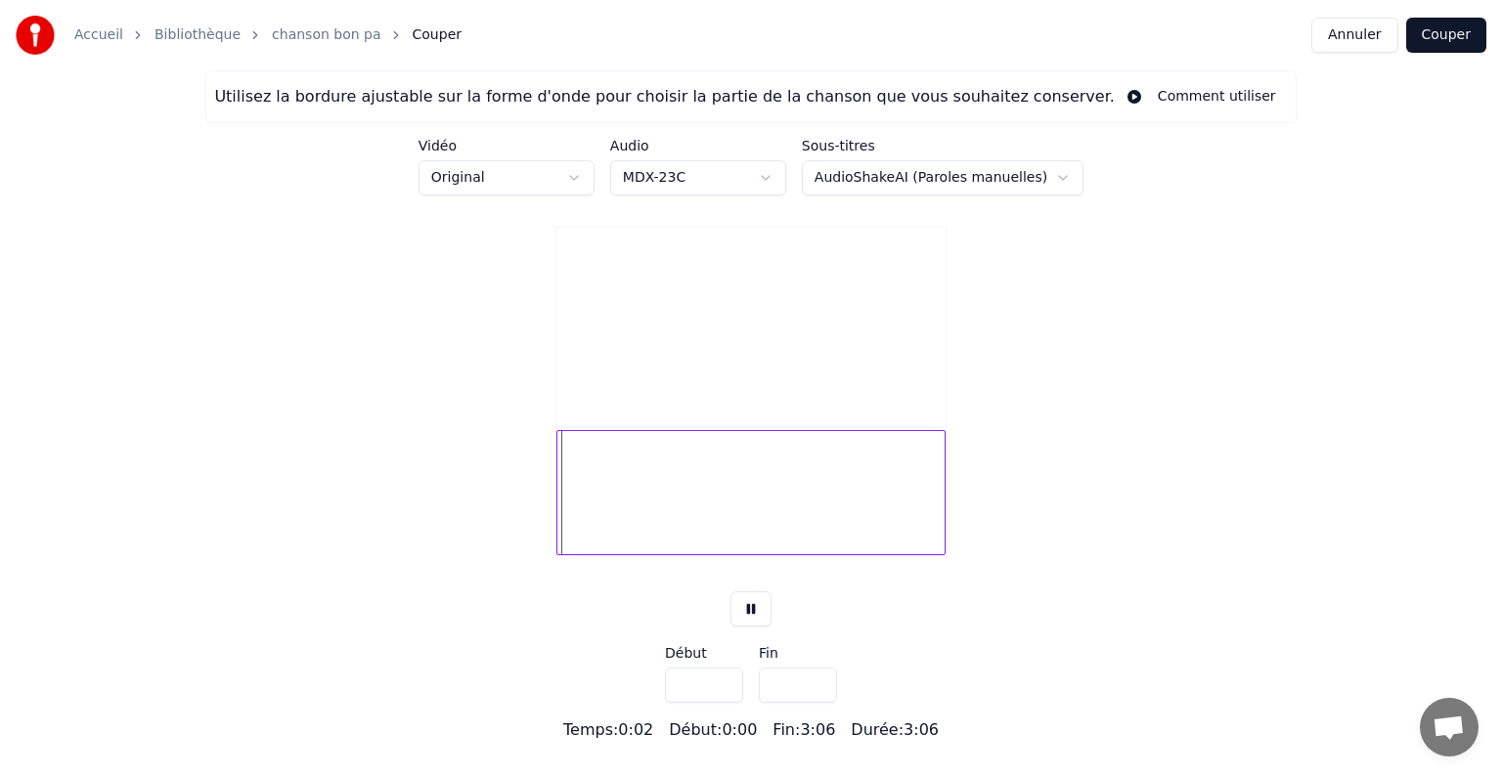 The image size is (1502, 776). I want to click on label: Audio, so click(698, 146).